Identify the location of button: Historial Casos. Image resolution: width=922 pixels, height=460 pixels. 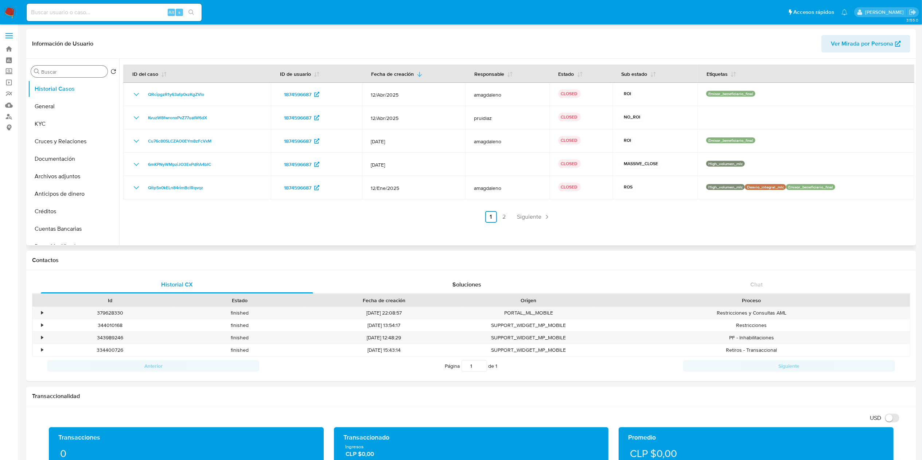
(74, 89).